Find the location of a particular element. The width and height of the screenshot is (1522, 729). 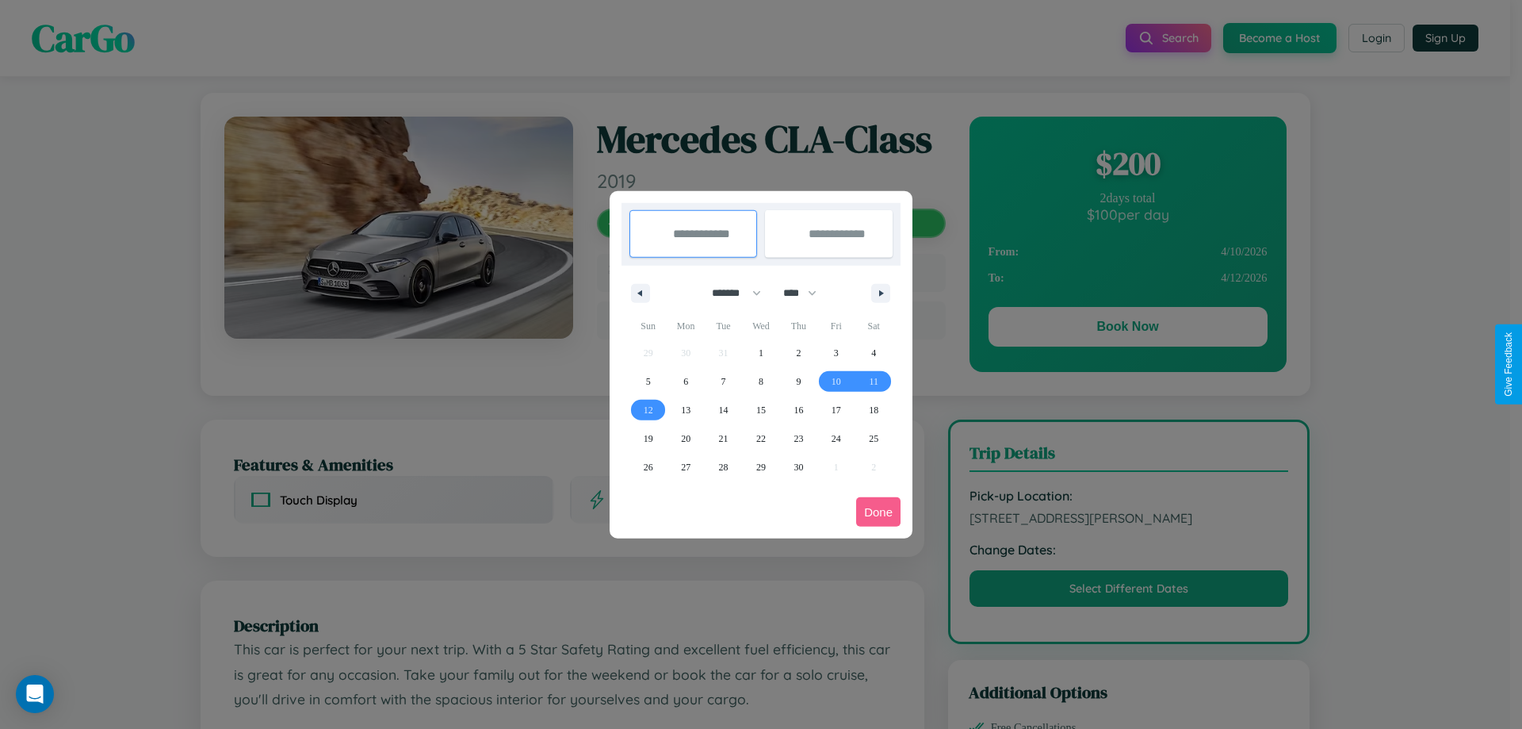

span: Fri is located at coordinates (836, 326).